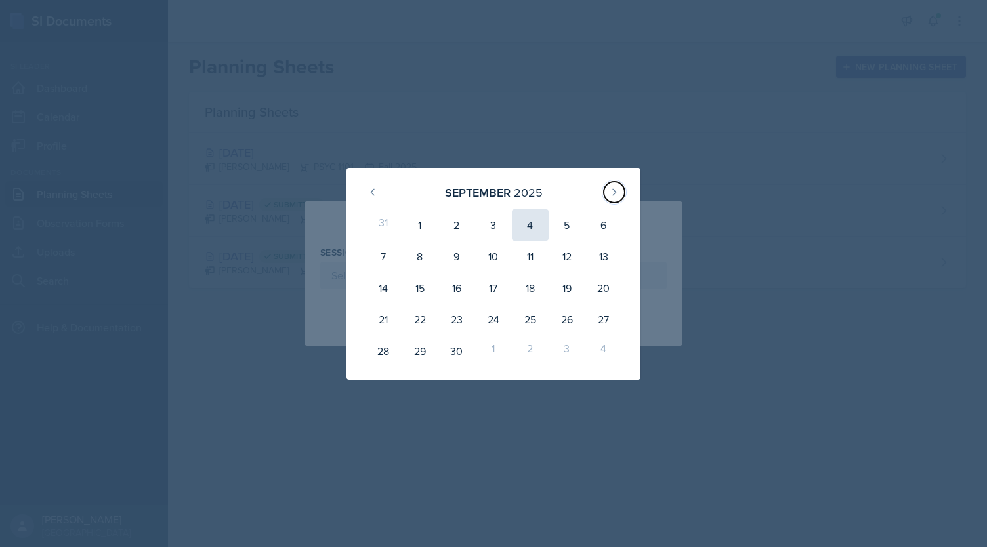 This screenshot has height=547, width=987. Describe the element at coordinates (383, 225) in the screenshot. I see `div: 31` at that location.